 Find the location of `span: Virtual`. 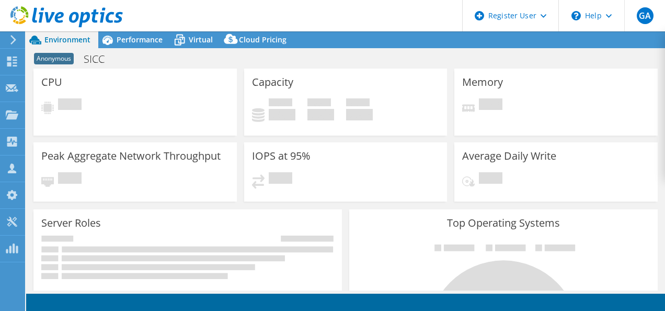

span: Virtual is located at coordinates (201, 39).